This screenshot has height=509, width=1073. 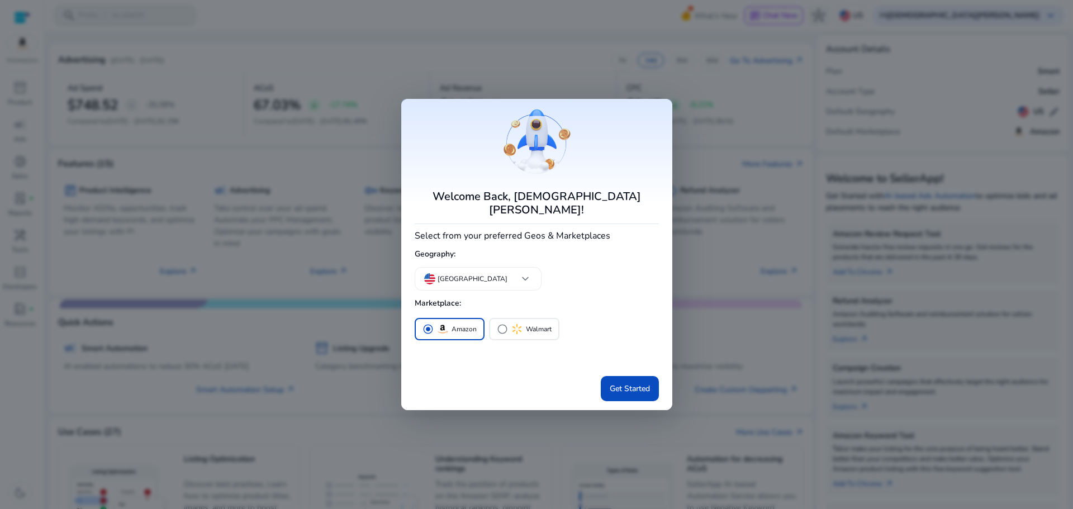 What do you see at coordinates (630, 388) in the screenshot?
I see `span: Get Started` at bounding box center [630, 388].